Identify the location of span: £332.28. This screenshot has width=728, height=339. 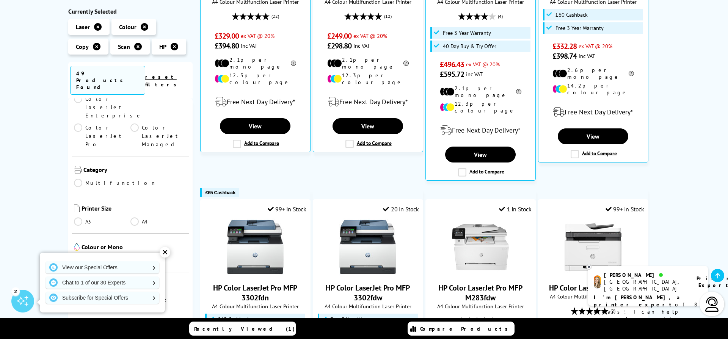
(564, 46).